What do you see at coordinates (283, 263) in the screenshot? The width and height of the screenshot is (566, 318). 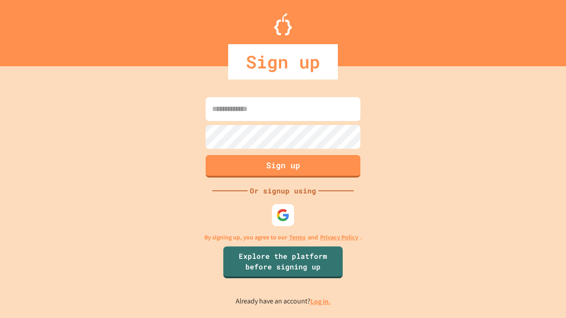 I see `a: Explore the platform before signing up` at bounding box center [283, 263].